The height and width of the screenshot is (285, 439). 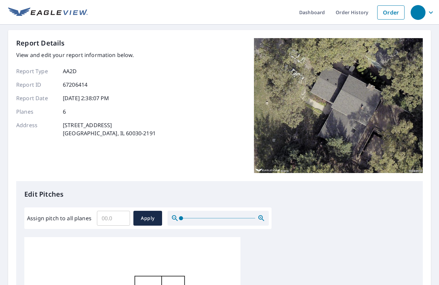 What do you see at coordinates (36, 98) in the screenshot?
I see `p: Report Date` at bounding box center [36, 98].